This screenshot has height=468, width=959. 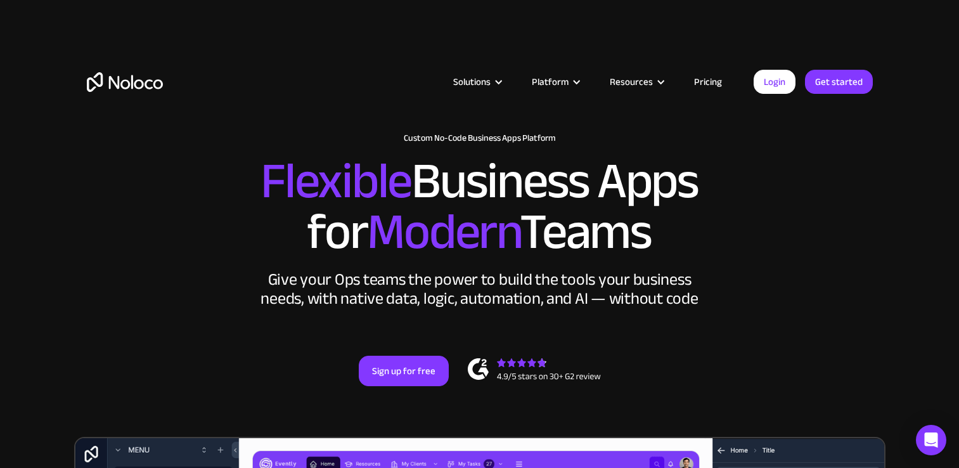 What do you see at coordinates (404, 371) in the screenshot?
I see `a: Sign up for free` at bounding box center [404, 371].